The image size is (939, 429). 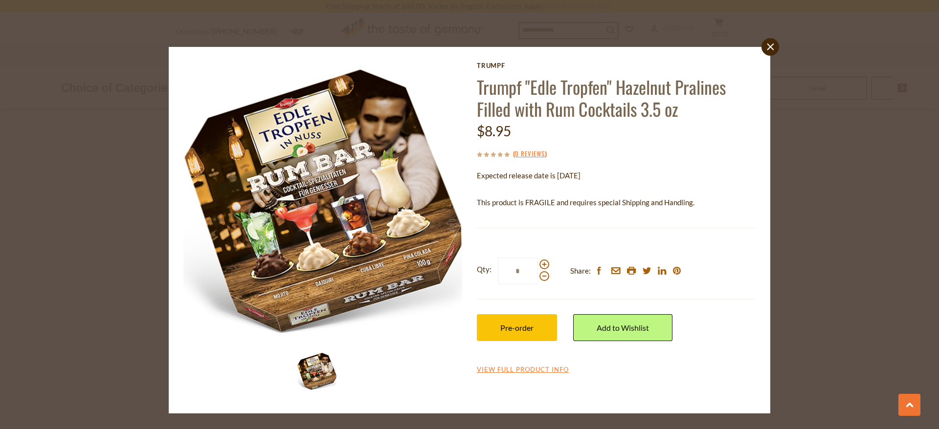 I want to click on span: Share:, so click(x=580, y=271).